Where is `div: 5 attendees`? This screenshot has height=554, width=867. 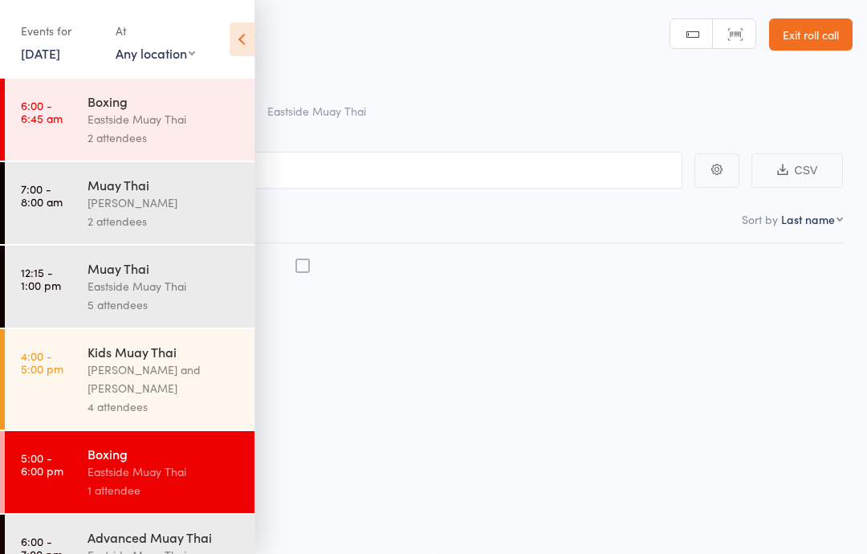 div: 5 attendees is located at coordinates (164, 304).